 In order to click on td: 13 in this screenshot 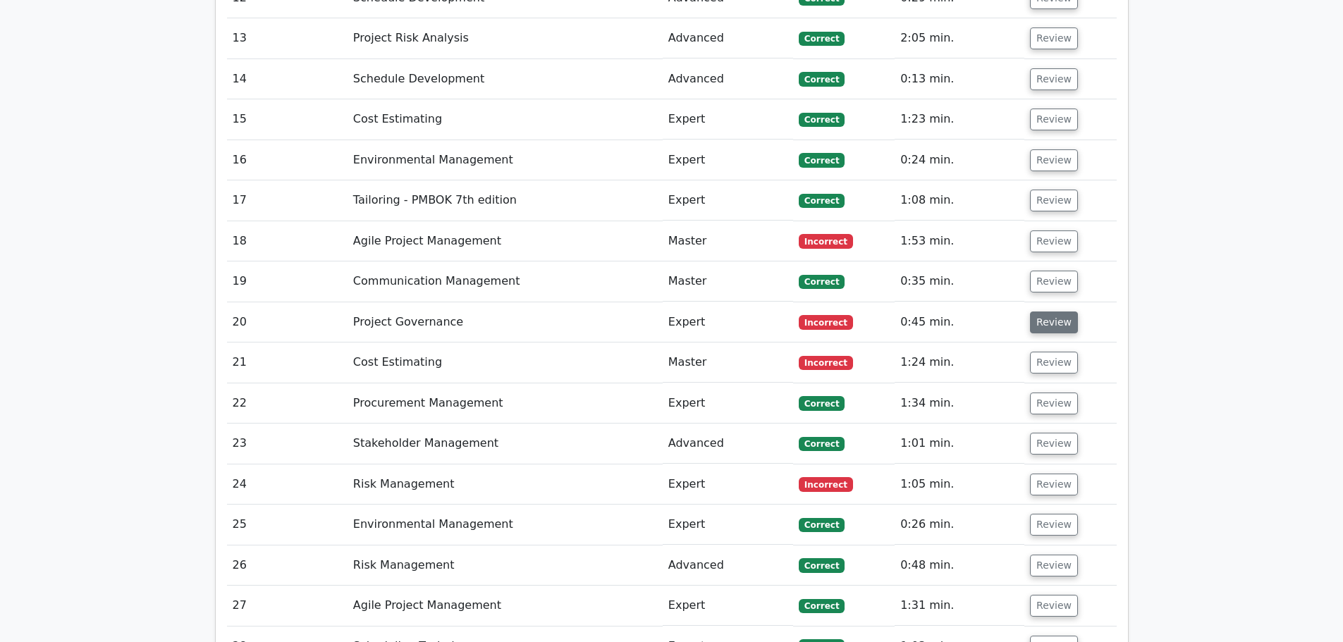, I will do `click(287, 38)`.